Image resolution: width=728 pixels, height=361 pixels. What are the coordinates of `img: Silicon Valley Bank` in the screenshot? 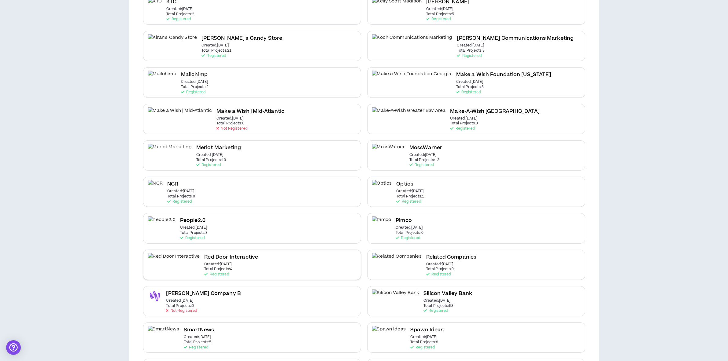 It's located at (396, 296).